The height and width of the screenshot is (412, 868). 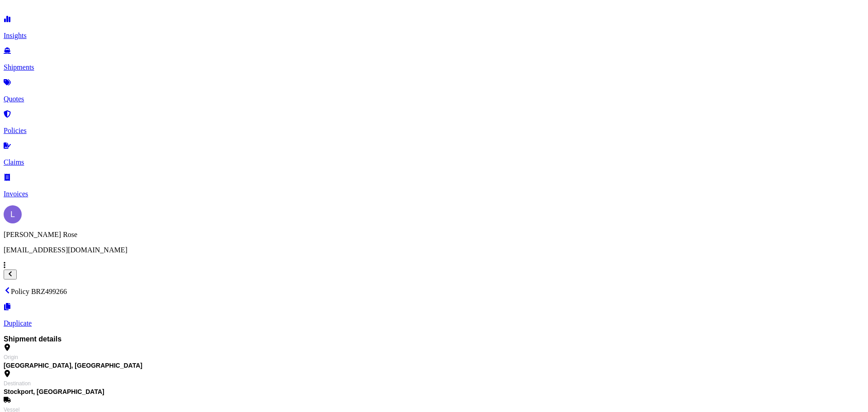 What do you see at coordinates (434, 162) in the screenshot?
I see `p: Claims` at bounding box center [434, 162].